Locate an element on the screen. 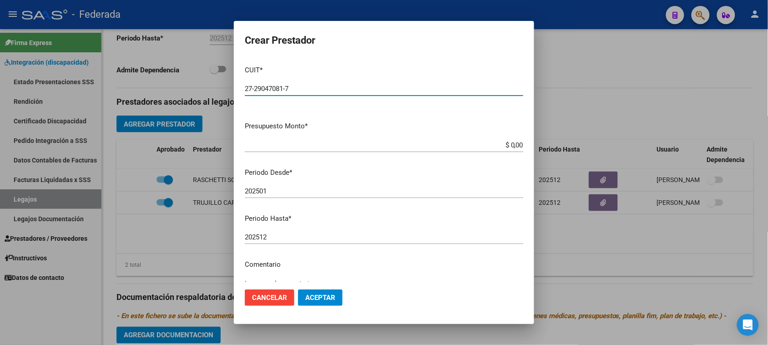 Image resolution: width=768 pixels, height=345 pixels. div: Open Intercom Messenger is located at coordinates (748, 325).